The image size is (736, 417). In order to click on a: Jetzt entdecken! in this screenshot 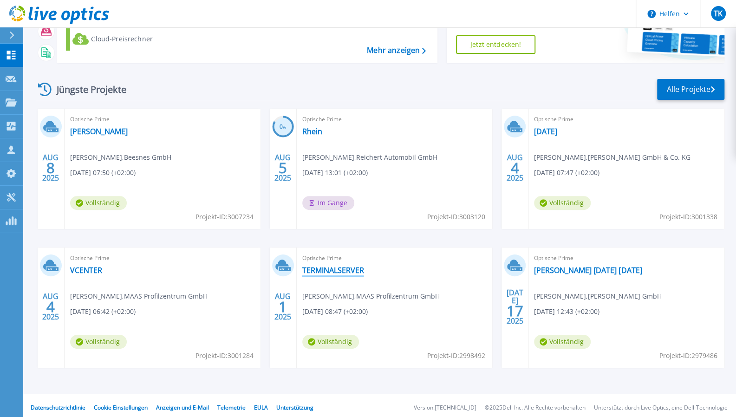, I will do `click(496, 45)`.